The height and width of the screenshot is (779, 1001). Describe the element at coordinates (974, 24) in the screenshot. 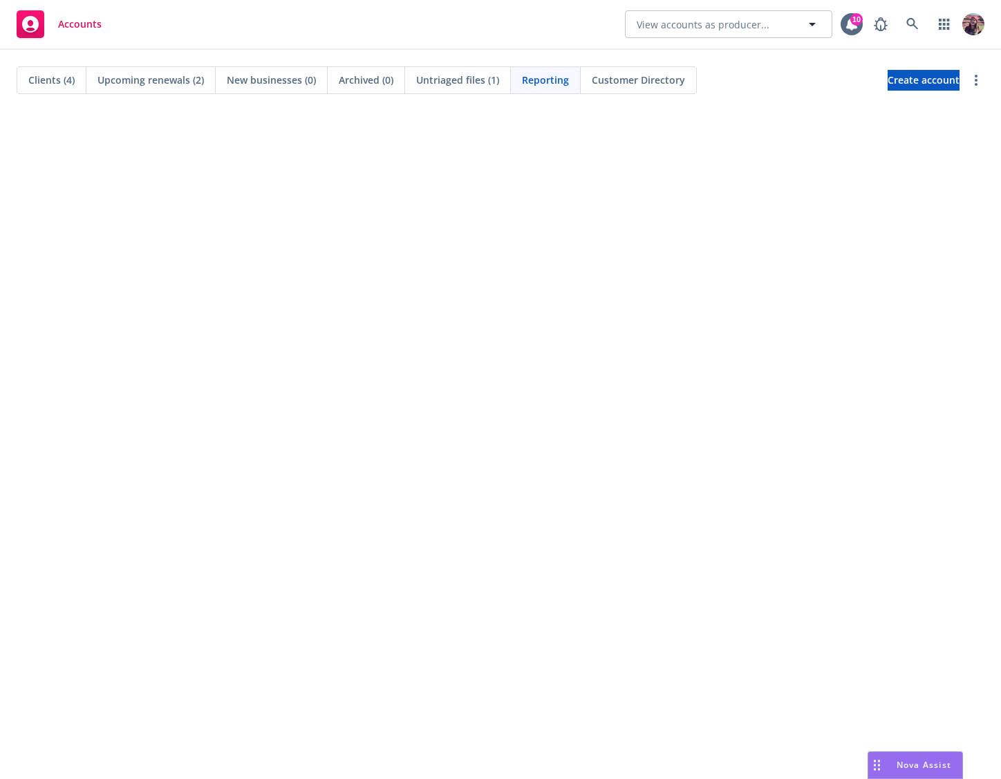

I see `img: photo` at that location.